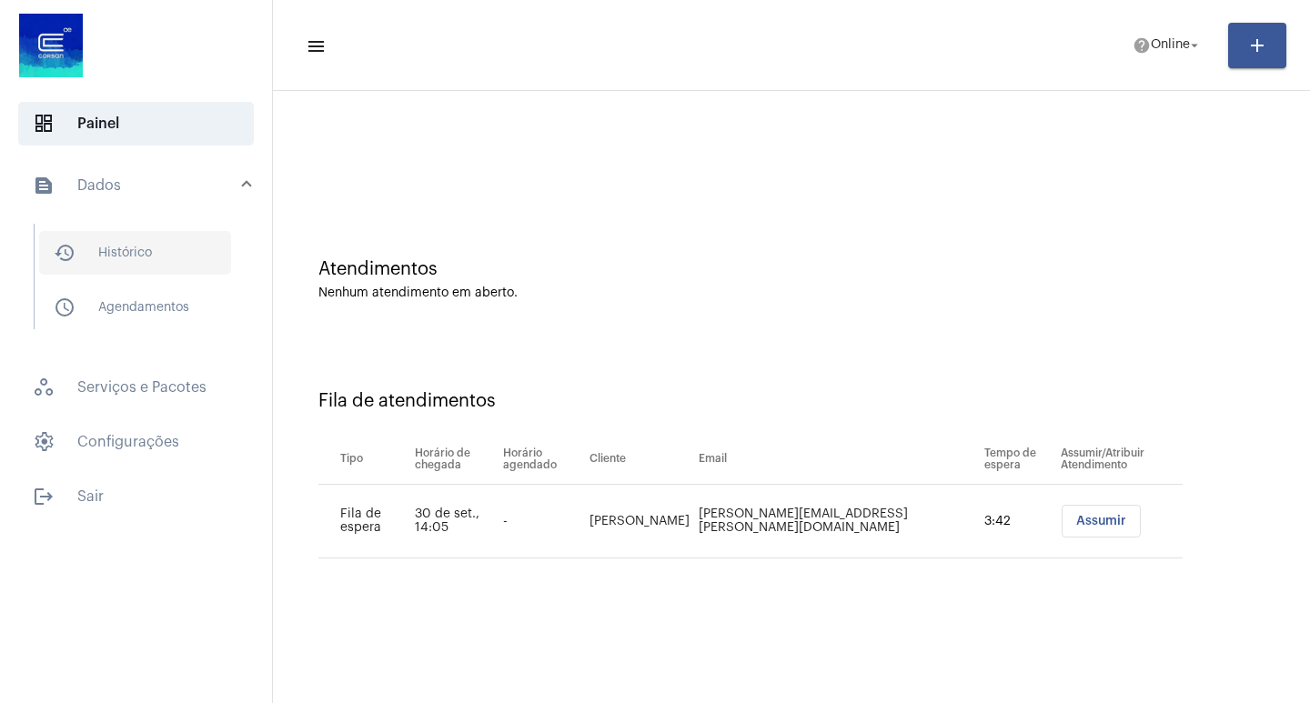 This screenshot has width=1310, height=703. I want to click on th: Assumir/Atribuir Atendimento, so click(1119, 459).